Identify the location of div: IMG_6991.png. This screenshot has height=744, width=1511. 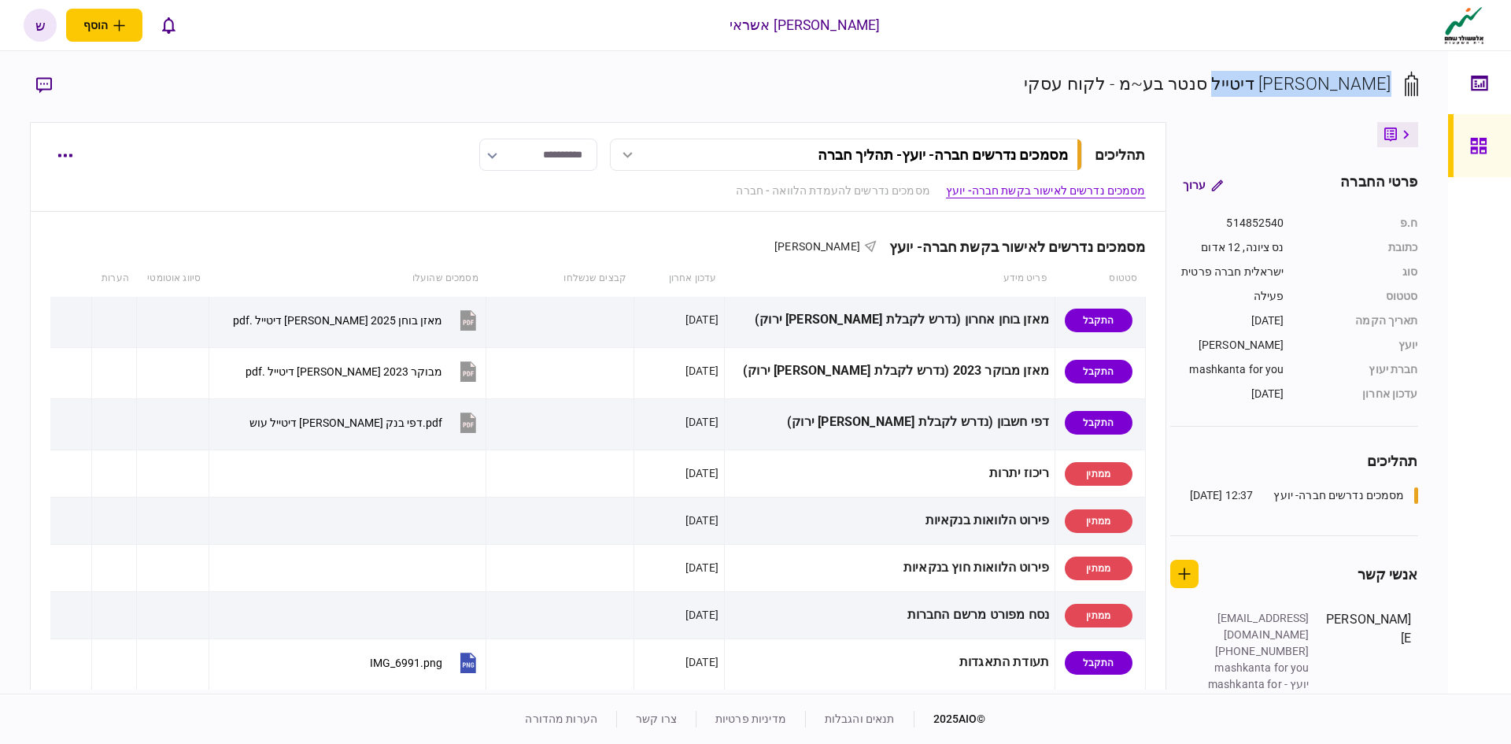
(406, 663).